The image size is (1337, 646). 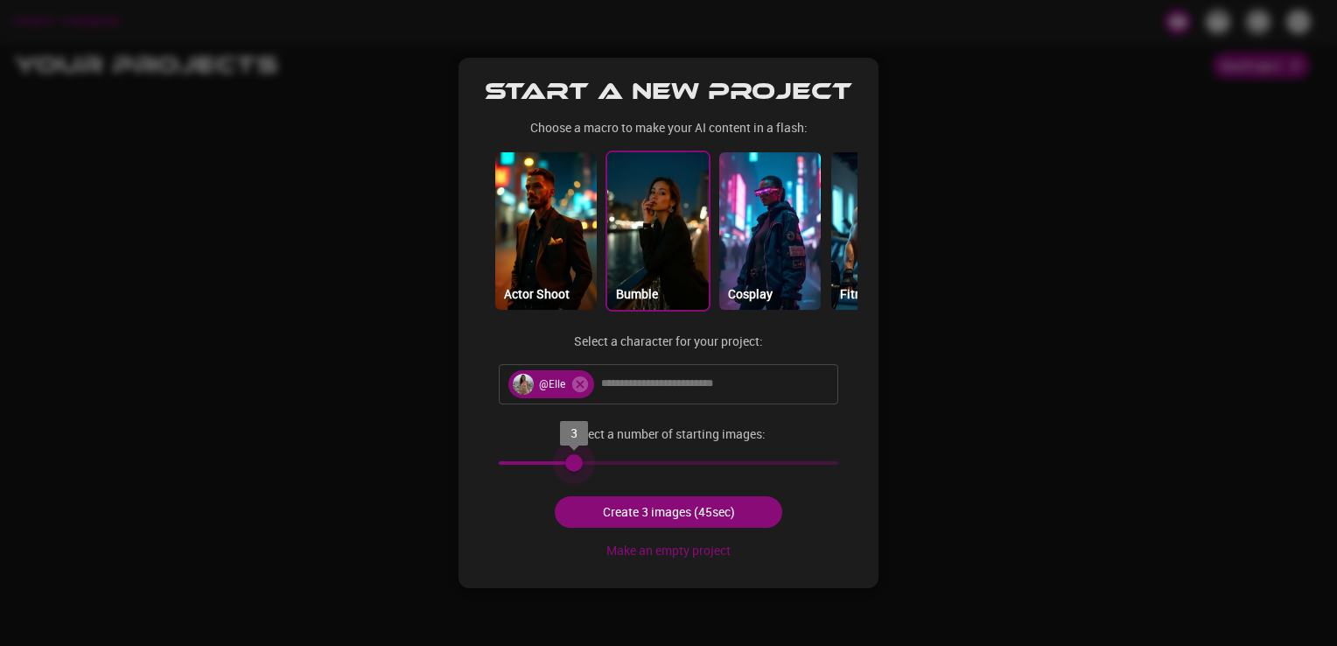 What do you see at coordinates (551, 384) in the screenshot?
I see `div: Elle@Elle` at bounding box center [551, 384].